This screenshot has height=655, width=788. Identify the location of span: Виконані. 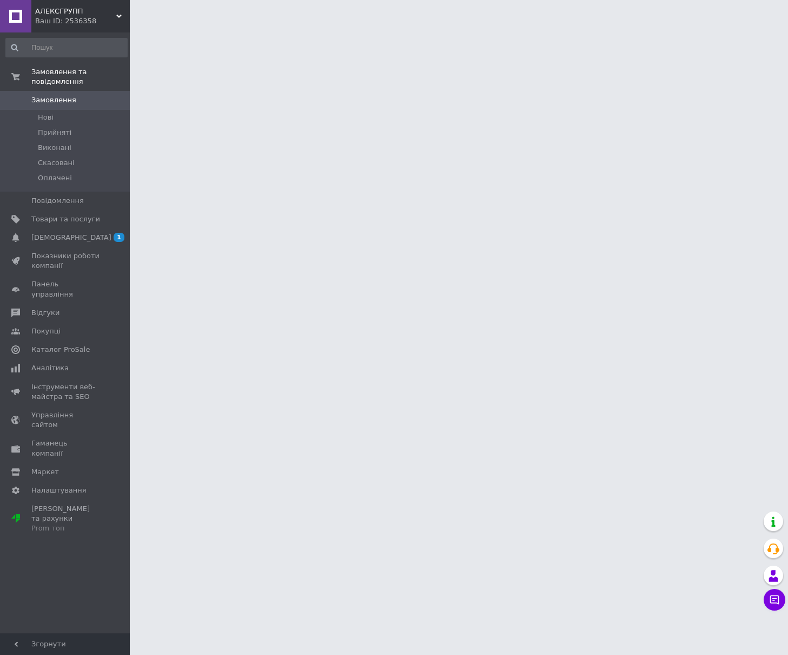
(55, 148).